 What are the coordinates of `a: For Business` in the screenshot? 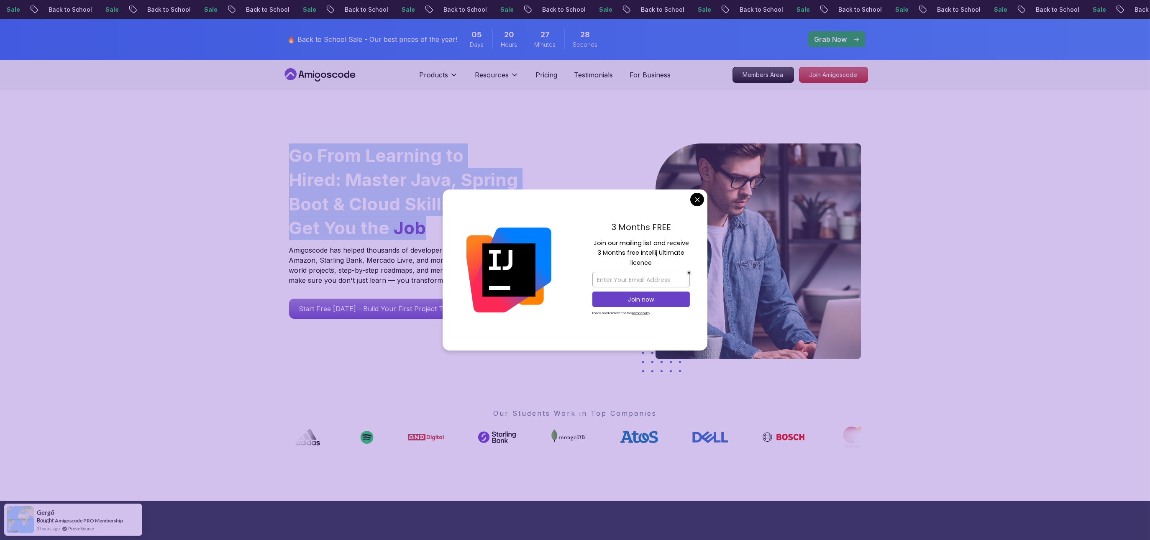 It's located at (650, 75).